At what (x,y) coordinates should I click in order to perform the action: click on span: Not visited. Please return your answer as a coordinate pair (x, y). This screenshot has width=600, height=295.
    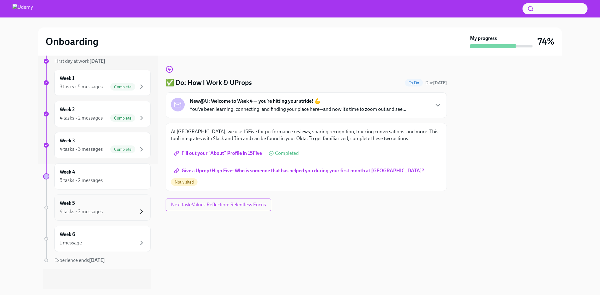
    Looking at the image, I should click on (184, 182).